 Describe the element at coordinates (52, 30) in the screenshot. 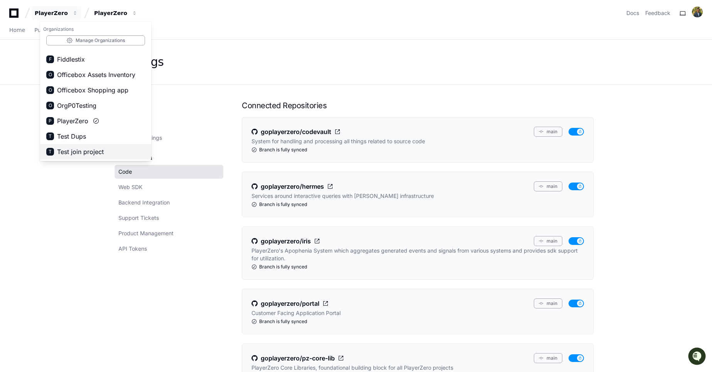

I see `span: Pull Requests` at that location.